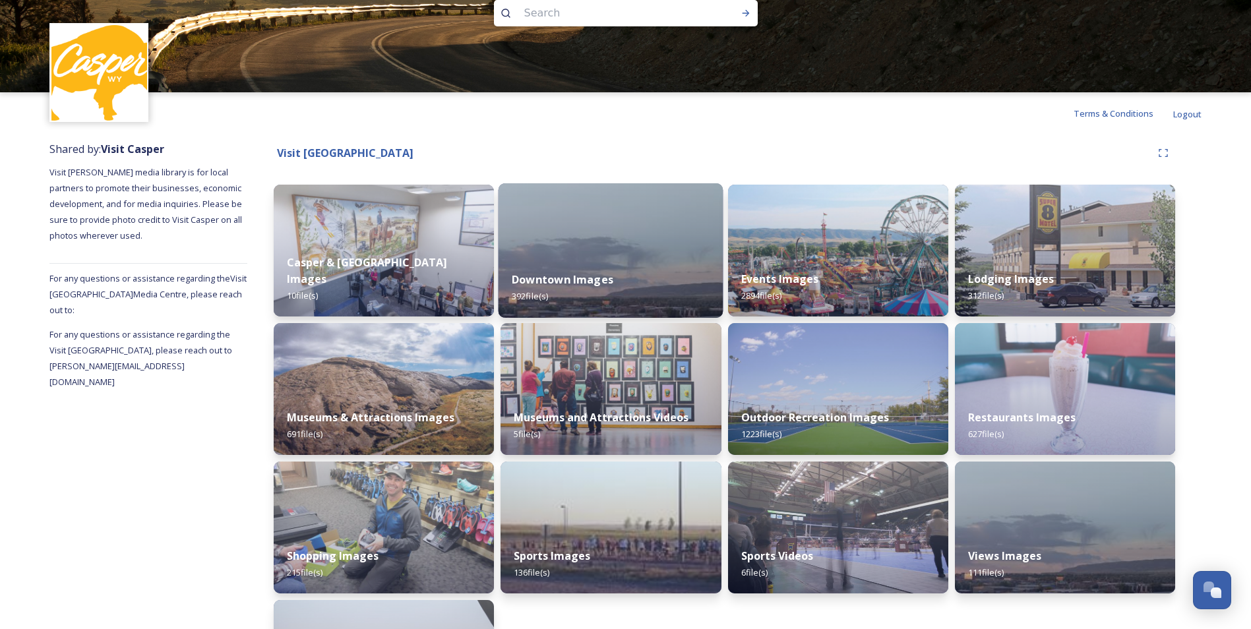 This screenshot has height=629, width=1251. I want to click on strong: Shopping Images, so click(332, 556).